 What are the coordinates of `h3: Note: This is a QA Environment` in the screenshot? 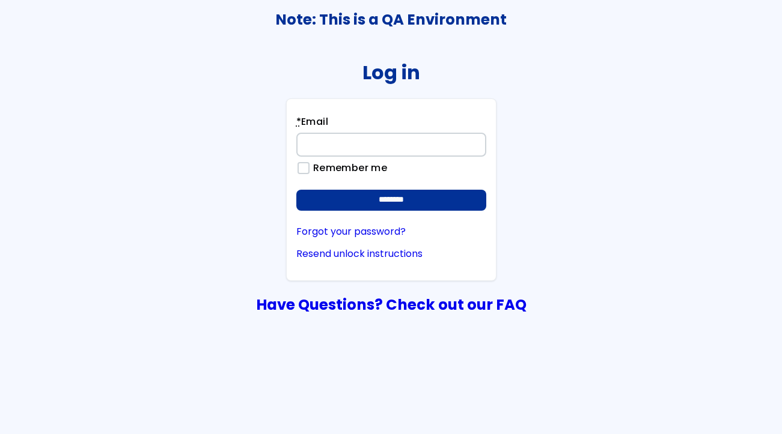 It's located at (391, 20).